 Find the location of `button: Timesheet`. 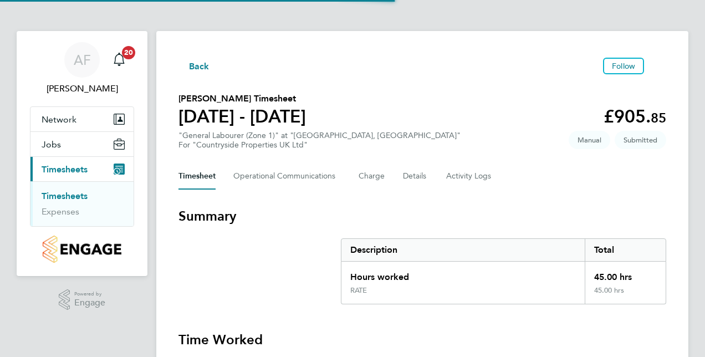

button: Timesheet is located at coordinates (197, 176).